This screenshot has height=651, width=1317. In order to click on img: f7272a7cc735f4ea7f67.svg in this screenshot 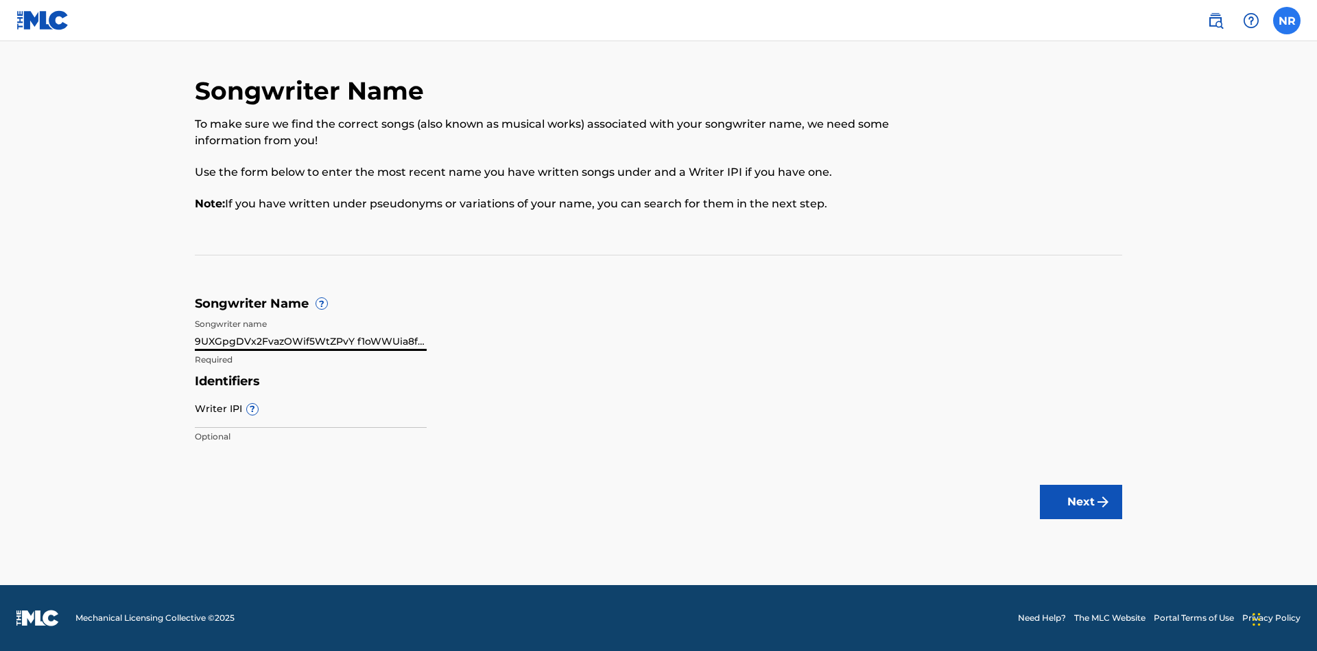, I will do `click(1103, 502)`.